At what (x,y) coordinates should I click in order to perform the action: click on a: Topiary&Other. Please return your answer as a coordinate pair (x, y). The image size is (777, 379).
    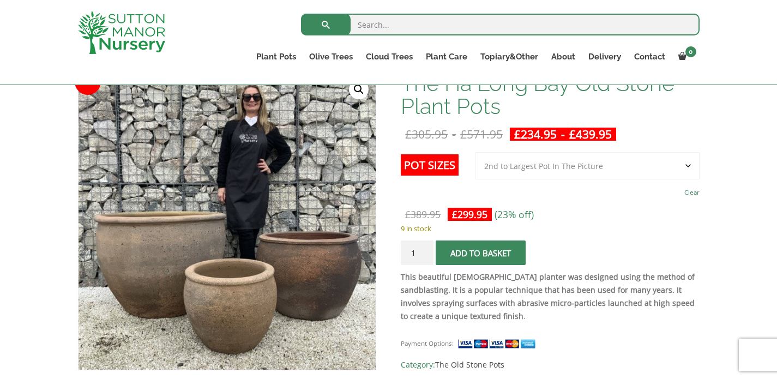
    Looking at the image, I should click on (509, 57).